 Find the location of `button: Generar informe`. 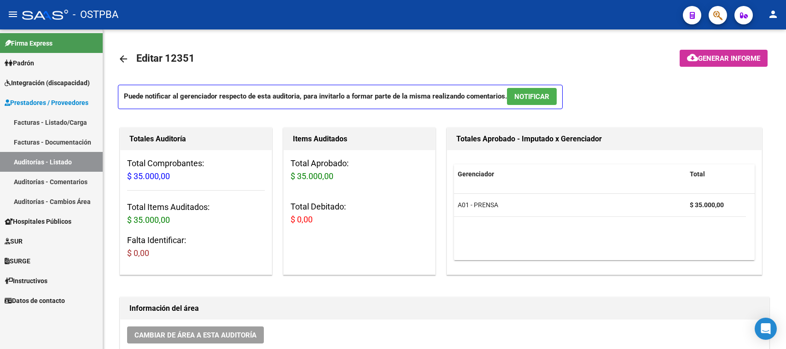

button: Generar informe is located at coordinates (723, 58).